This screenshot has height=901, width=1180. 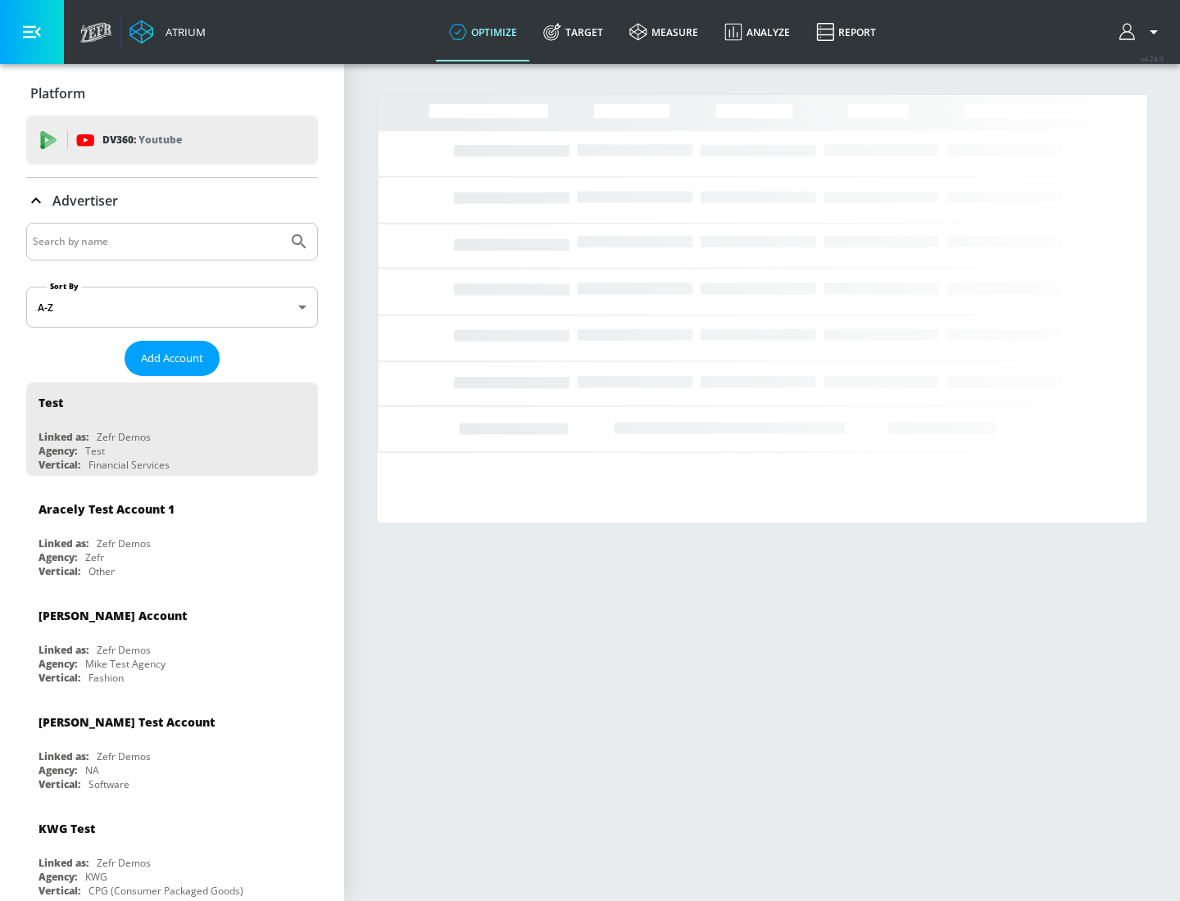 I want to click on a: Analyze, so click(x=757, y=32).